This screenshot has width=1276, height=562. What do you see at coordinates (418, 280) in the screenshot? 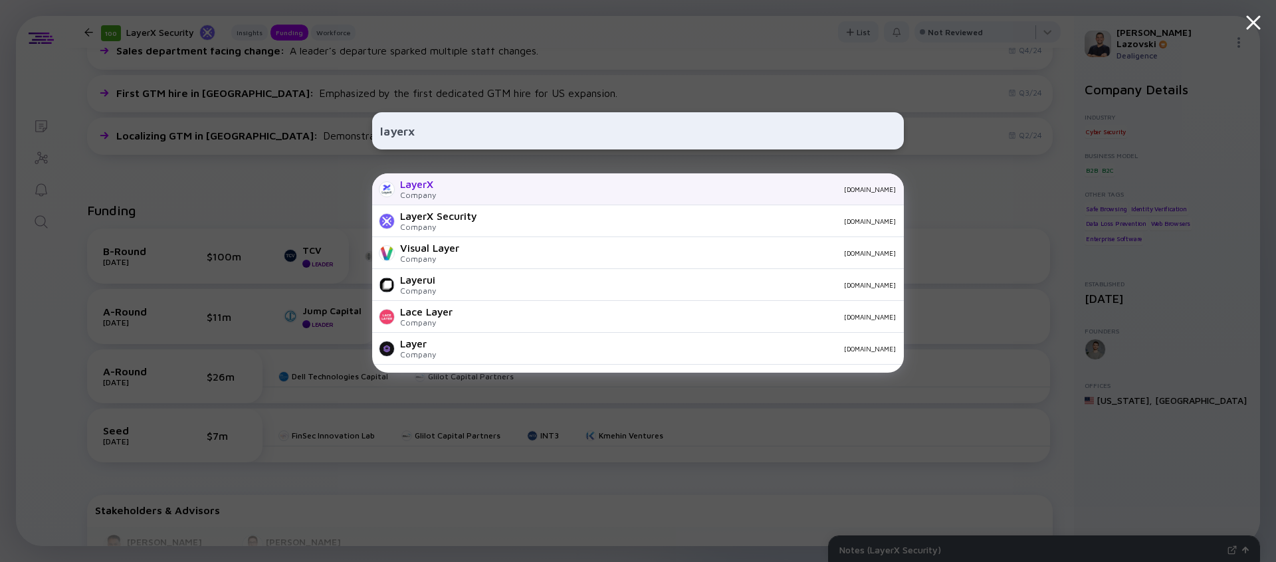
I see `div: Layerui` at bounding box center [418, 280].